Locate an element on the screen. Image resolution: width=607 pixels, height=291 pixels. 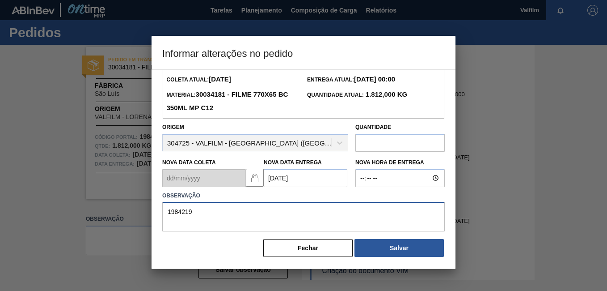
strong: 30034181 - FILME 770X65 BC 350ML MP C12 is located at coordinates (227, 101).